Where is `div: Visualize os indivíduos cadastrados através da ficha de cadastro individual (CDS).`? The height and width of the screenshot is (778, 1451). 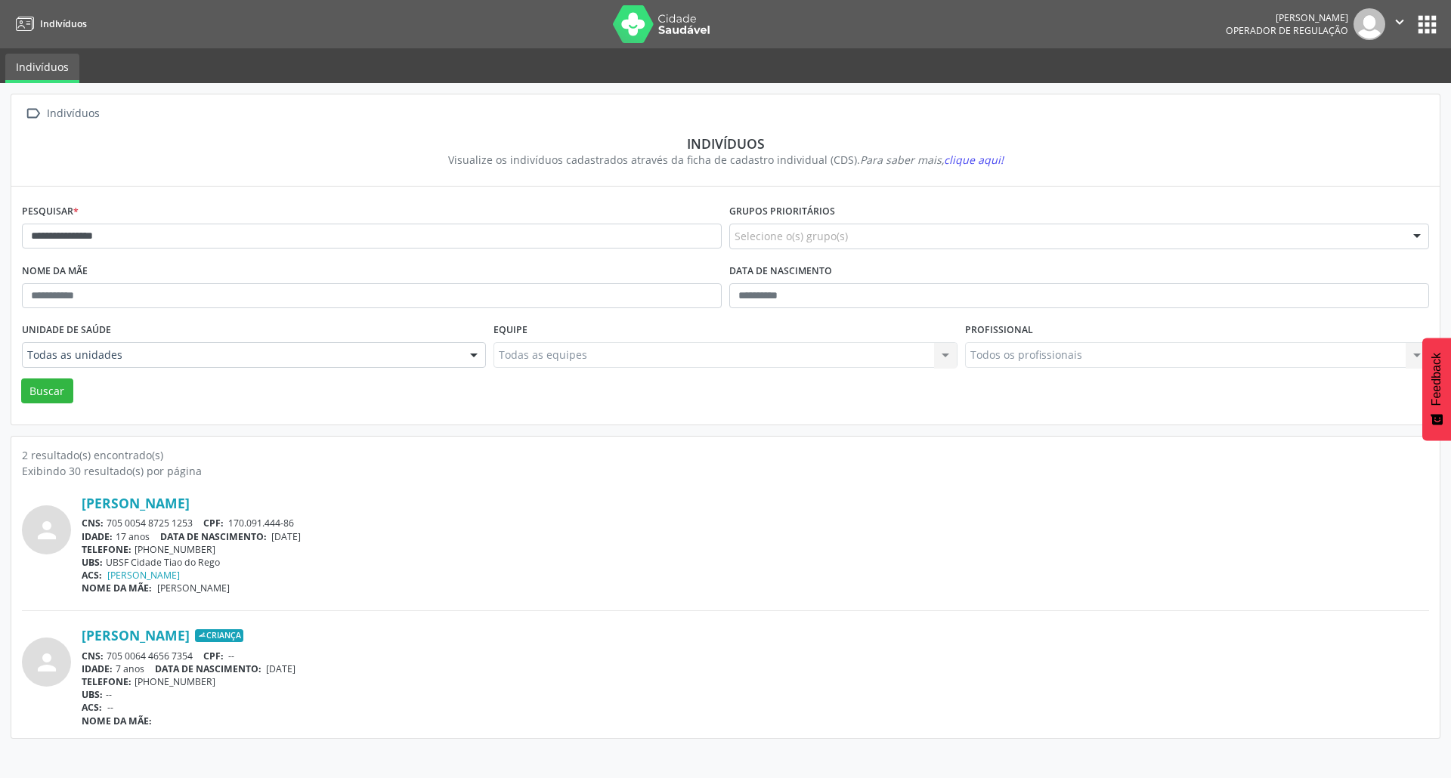
div: Visualize os indivíduos cadastrados através da ficha de cadastro individual (CDS). is located at coordinates (725, 159).